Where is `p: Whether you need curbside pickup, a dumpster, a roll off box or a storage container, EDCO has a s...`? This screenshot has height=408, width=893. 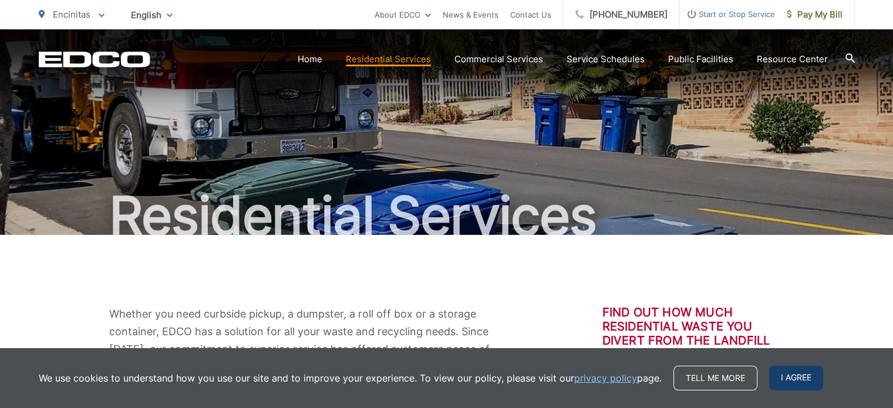 p: Whether you need curbside pickup, a dumpster, a roll off box or a storage container, EDCO has a s... is located at coordinates (306, 340).